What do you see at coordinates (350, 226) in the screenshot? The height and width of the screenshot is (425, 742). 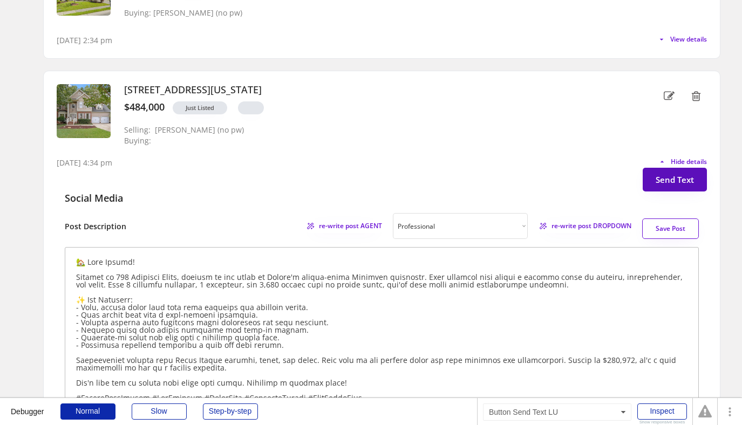 I see `span: re-write post AGENT` at bounding box center [350, 226].